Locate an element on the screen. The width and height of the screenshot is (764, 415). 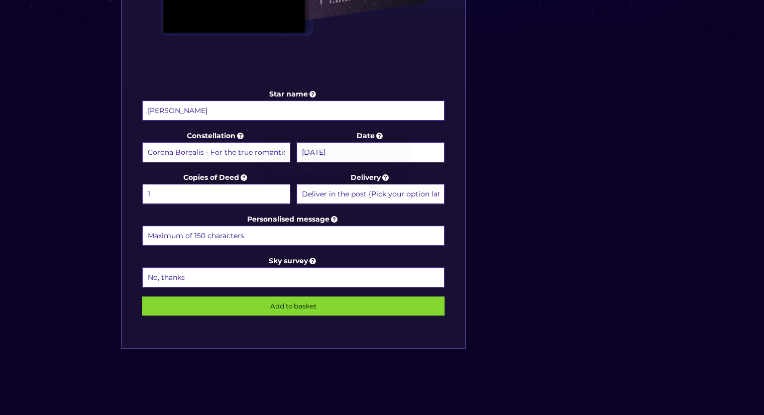
label: Star name is located at coordinates (293, 105).